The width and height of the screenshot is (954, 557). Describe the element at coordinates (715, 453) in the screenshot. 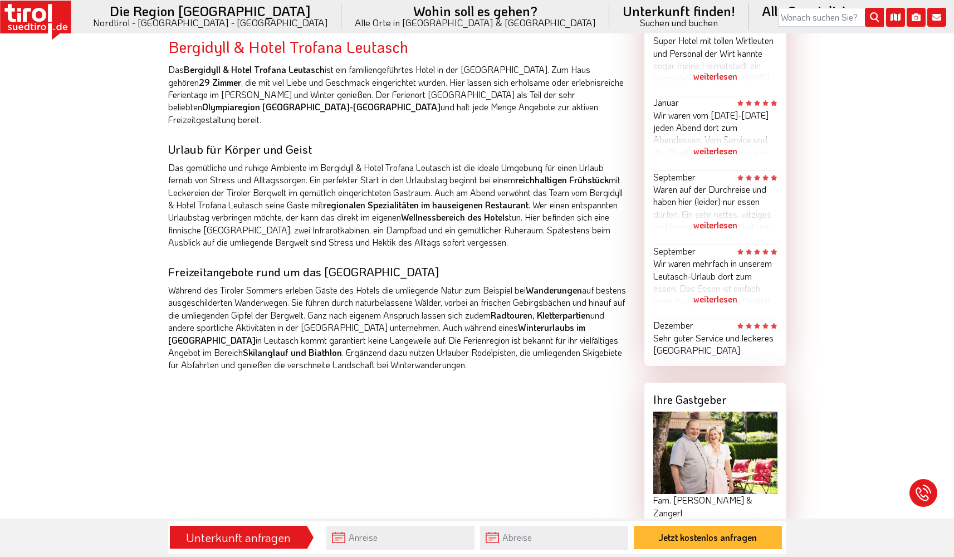

I see `img: Fam. Egarter & Zangerl` at that location.